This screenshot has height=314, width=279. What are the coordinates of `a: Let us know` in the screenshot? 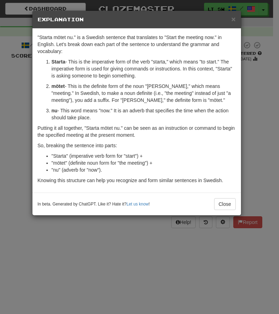 It's located at (138, 204).